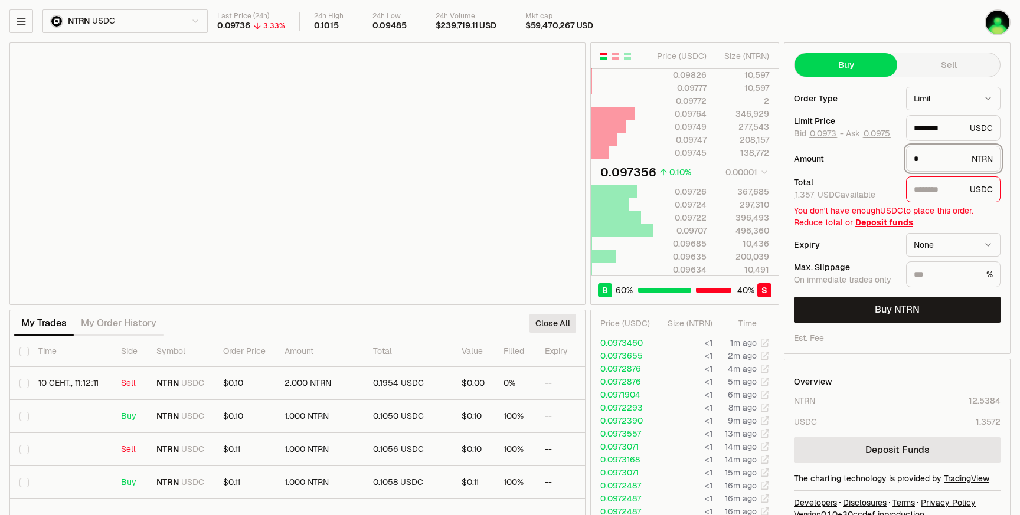 This screenshot has height=515, width=1020. Describe the element at coordinates (823, 133) in the screenshot. I see `button: 0.0973` at that location.